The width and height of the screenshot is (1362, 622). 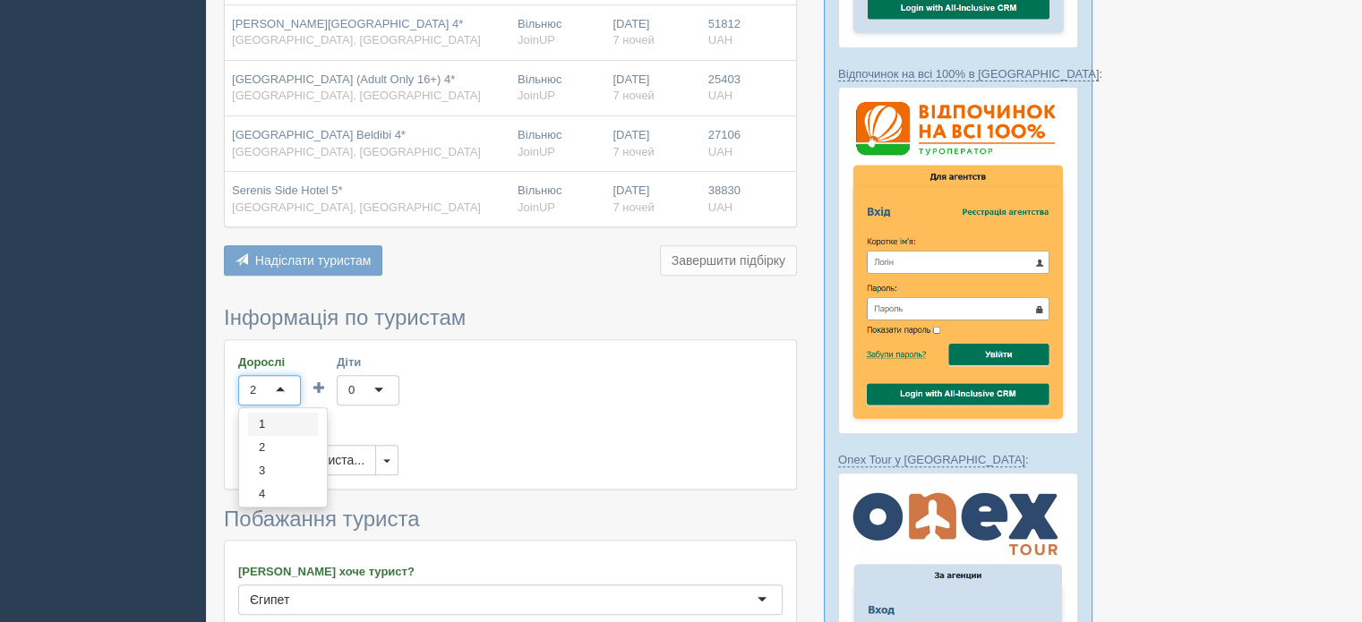 What do you see at coordinates (728, 261) in the screenshot?
I see `button: Завершити підбірку` at bounding box center [728, 261].